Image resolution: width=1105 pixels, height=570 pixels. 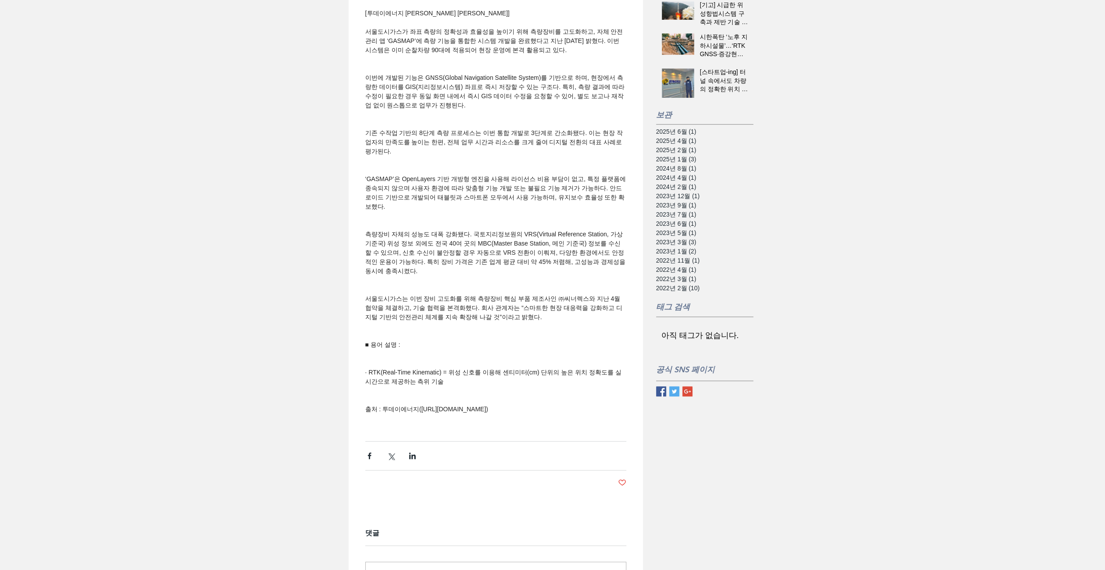 I want to click on span: 2025년 6월, so click(x=676, y=131).